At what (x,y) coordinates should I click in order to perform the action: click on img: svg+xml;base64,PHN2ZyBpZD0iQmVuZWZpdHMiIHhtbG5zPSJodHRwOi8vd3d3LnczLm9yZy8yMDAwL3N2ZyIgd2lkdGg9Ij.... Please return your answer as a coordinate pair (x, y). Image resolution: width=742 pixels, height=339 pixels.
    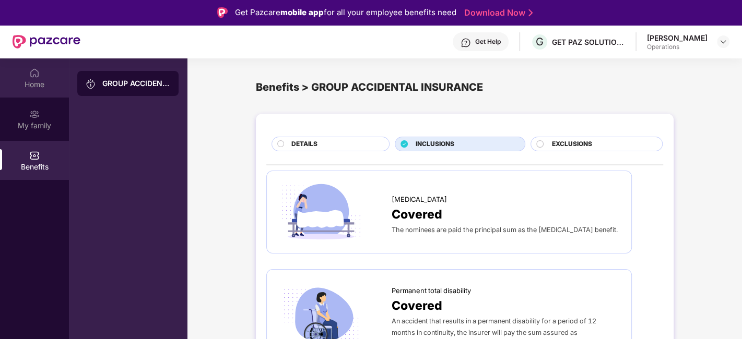
    Looking at the image, I should click on (34, 156).